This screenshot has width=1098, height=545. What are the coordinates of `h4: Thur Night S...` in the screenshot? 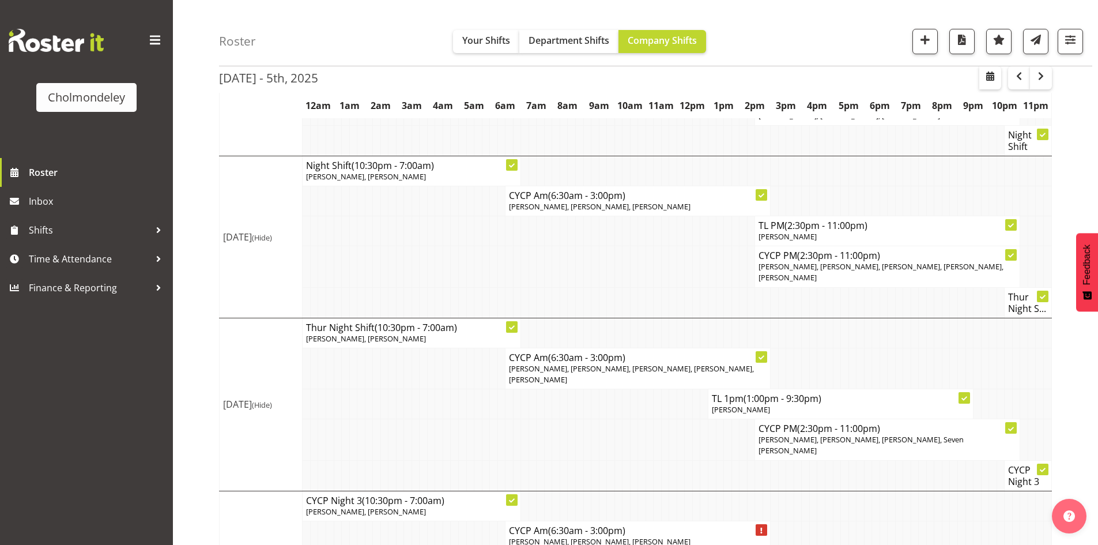 It's located at (1028, 303).